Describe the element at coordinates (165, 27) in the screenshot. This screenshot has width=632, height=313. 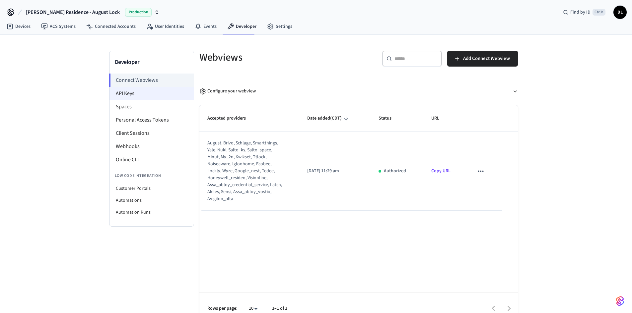
I see `a: User Identities` at that location.